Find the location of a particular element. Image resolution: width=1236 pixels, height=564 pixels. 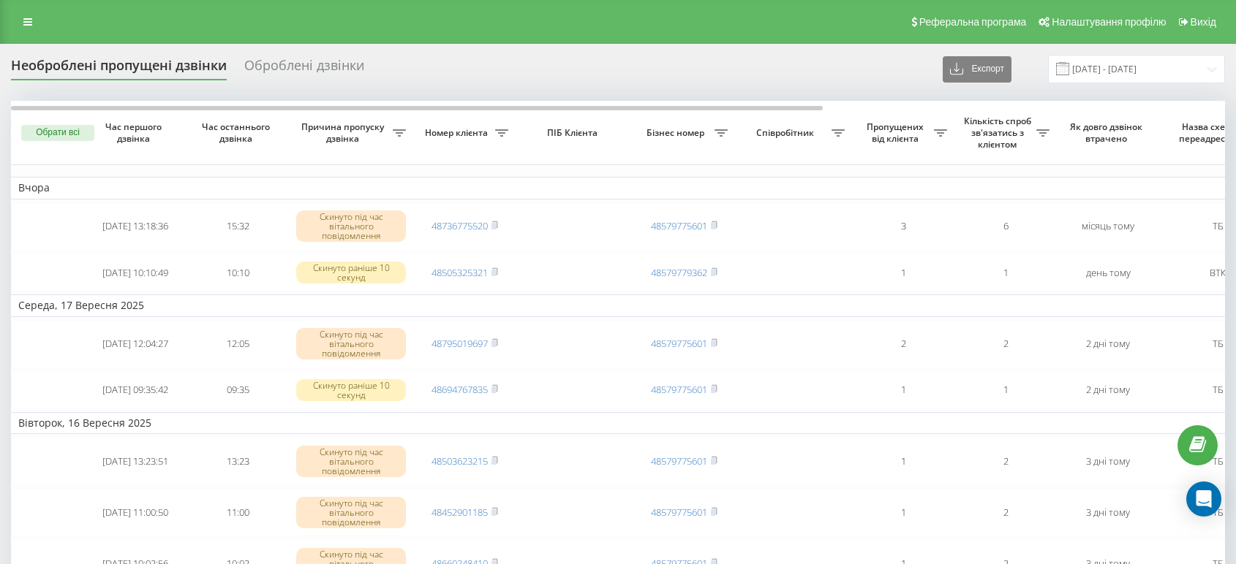

button: Експорт is located at coordinates (977, 69).